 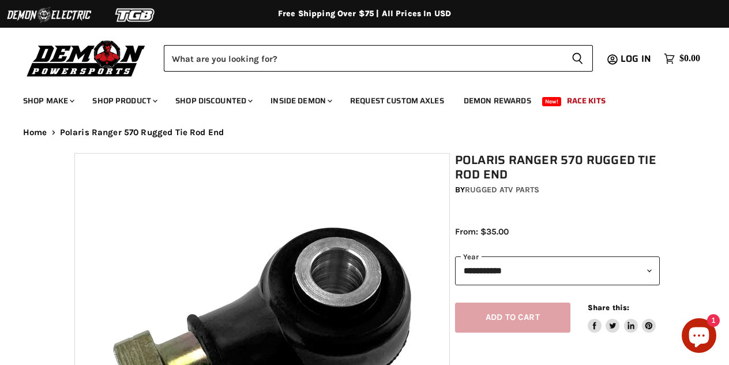 What do you see at coordinates (699, 336) in the screenshot?
I see `inbox-online-store-chat: Shopify online store chat` at bounding box center [699, 336].